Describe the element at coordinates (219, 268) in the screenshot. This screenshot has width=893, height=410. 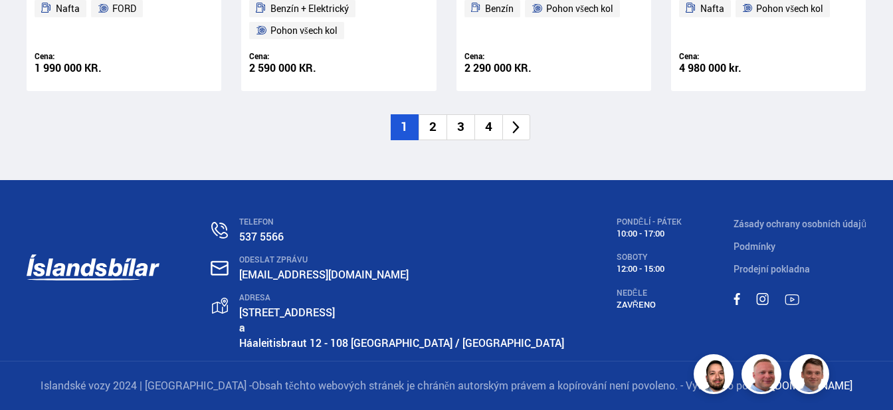
I see `img: nHj8e-n-aHgjukTg.svg` at that location.